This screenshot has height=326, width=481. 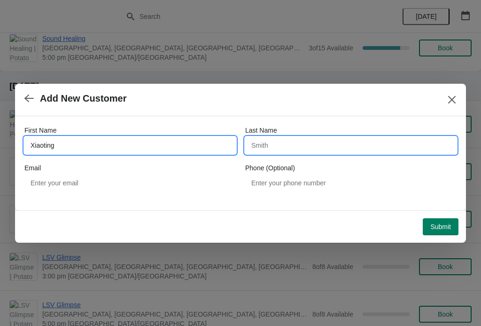 I want to click on h2: Add New Customer, so click(x=83, y=98).